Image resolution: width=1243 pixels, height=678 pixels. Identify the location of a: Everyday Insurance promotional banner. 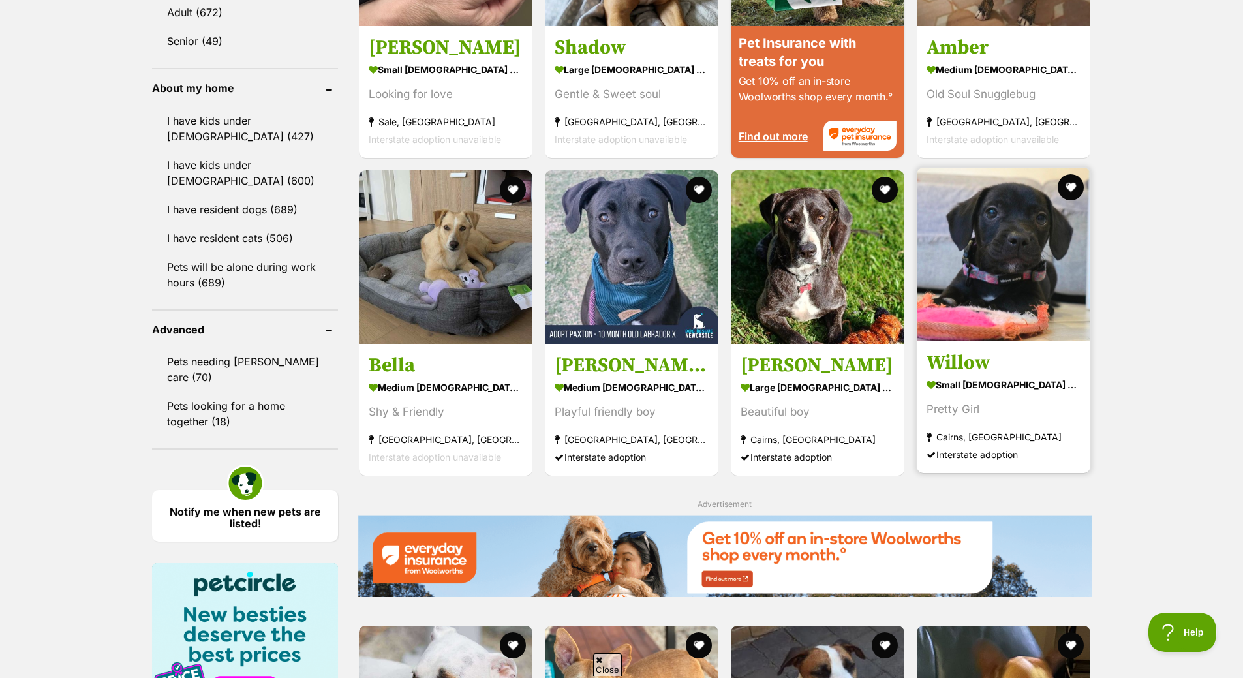
(724, 556).